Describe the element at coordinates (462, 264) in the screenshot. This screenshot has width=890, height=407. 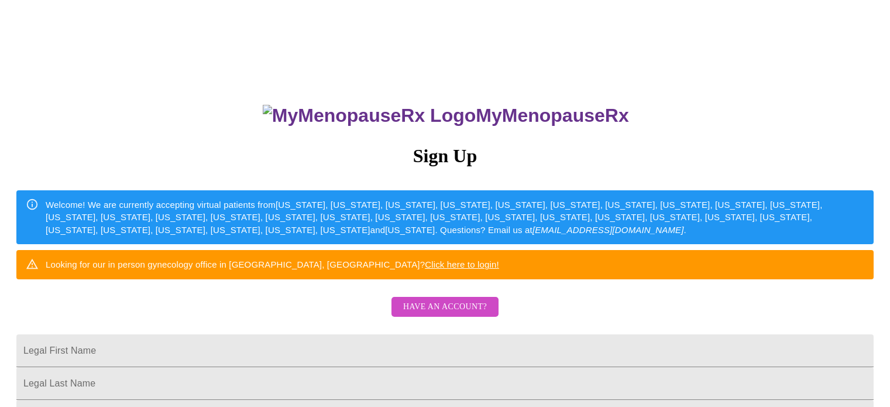
I see `a: Click here to login!` at that location.